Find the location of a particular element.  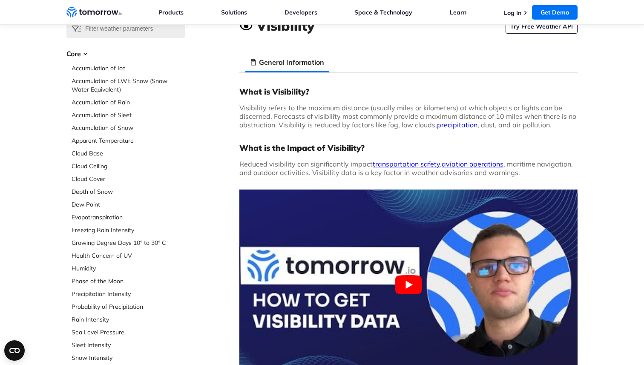

li: General Information is located at coordinates (287, 62).